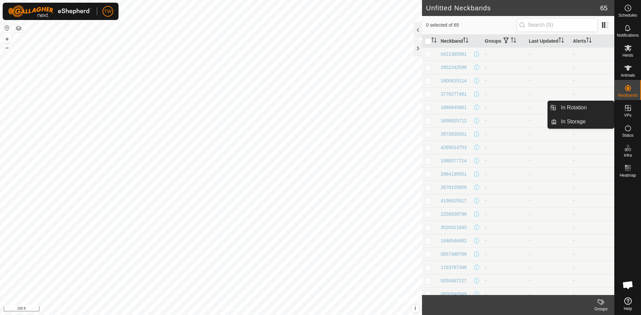 This screenshot has width=641, height=315. Describe the element at coordinates (454, 294) in the screenshot. I see `div: 0830940949` at that location.